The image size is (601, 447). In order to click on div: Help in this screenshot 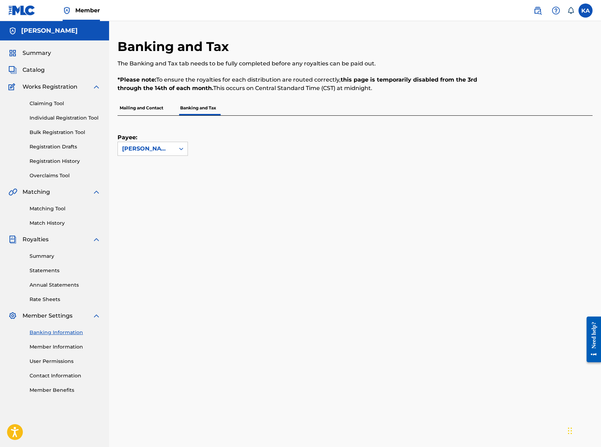, I will do `click(556, 11)`.